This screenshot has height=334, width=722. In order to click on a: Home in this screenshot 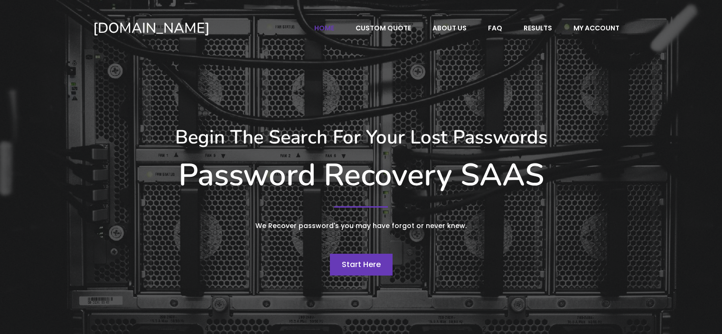, I will do `click(324, 28)`.